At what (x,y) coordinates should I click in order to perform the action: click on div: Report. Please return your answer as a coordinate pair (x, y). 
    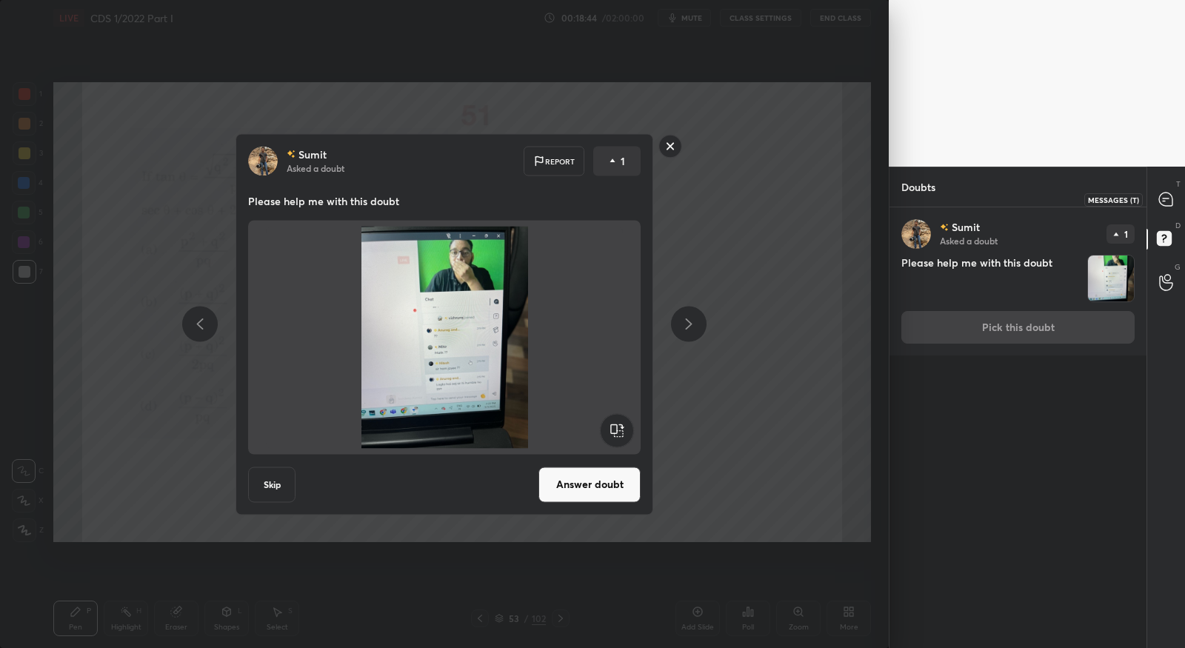
    Looking at the image, I should click on (554, 161).